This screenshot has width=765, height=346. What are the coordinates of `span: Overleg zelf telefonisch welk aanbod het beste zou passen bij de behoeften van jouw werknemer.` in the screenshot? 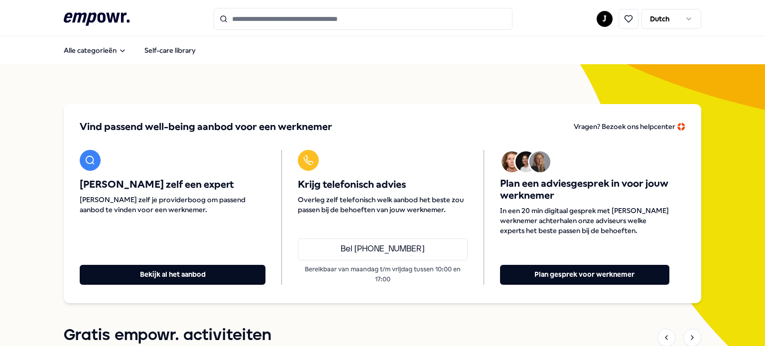 It's located at (383, 205).